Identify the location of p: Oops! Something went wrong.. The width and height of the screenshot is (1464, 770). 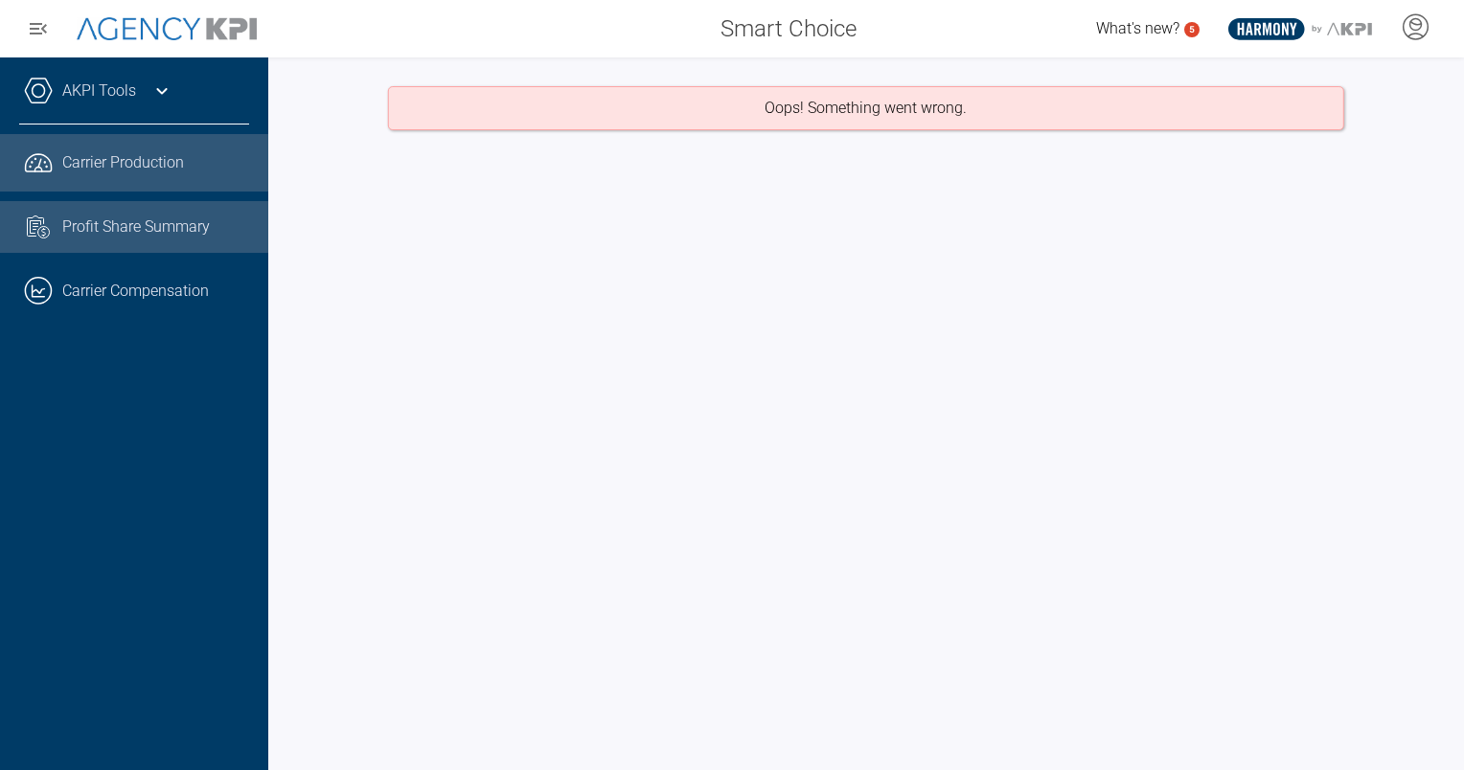
(865, 108).